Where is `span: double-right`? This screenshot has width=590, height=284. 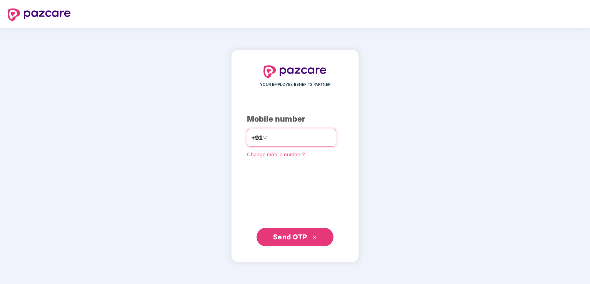 span: double-right is located at coordinates (315, 237).